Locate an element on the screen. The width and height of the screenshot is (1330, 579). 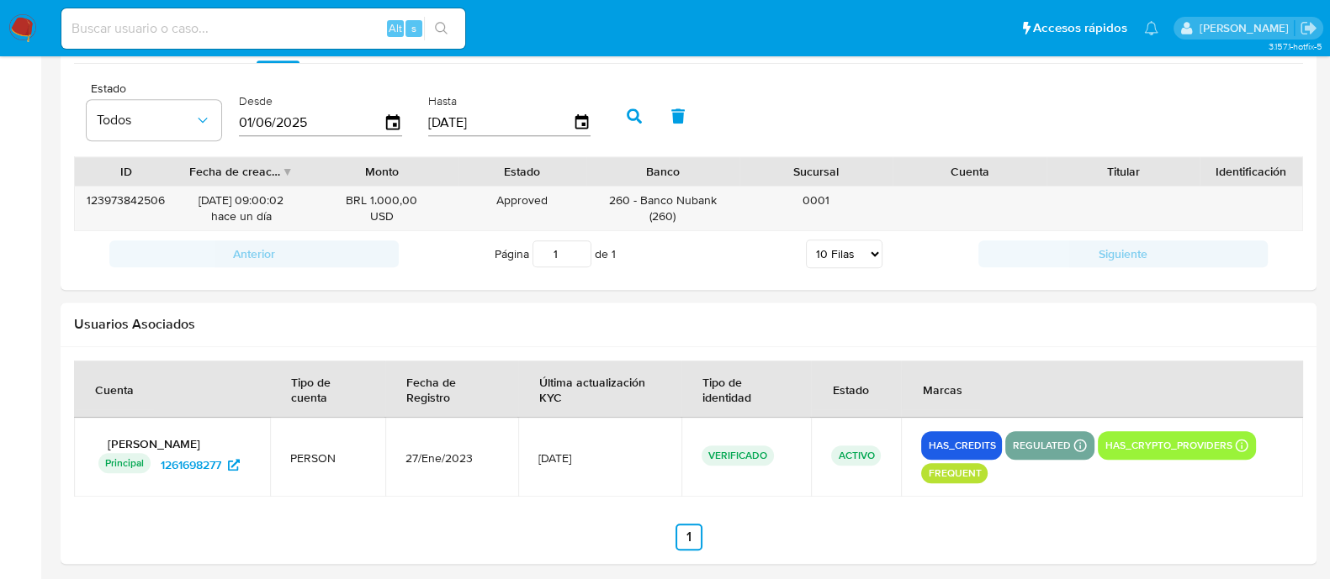
span: Alt is located at coordinates (395, 28).